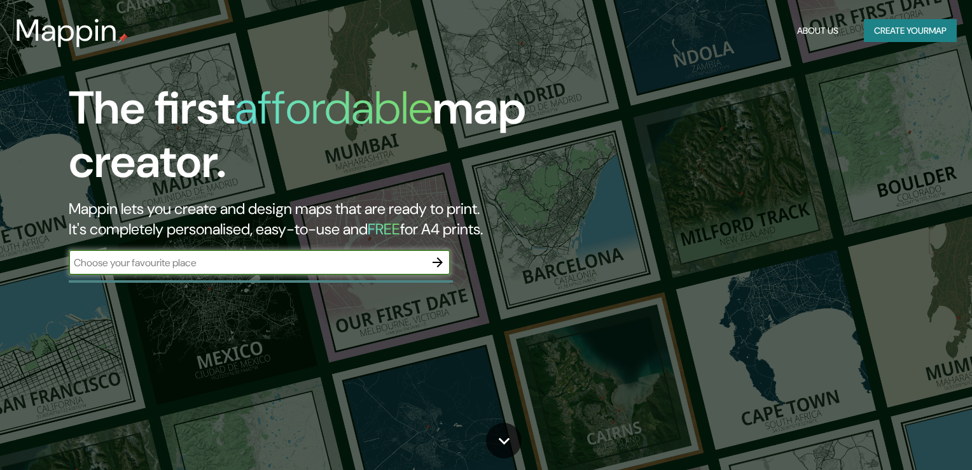  I want to click on h2: Mappin lets you create and design maps that are ready to print. It's completely personalised, eas..., so click(312, 219).